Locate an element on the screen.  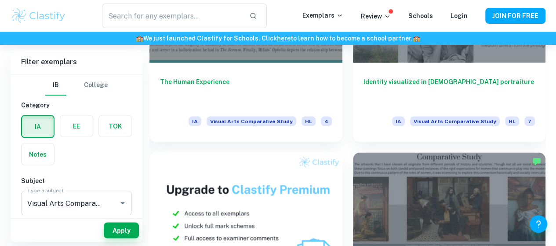
button: Open is located at coordinates (123, 203).